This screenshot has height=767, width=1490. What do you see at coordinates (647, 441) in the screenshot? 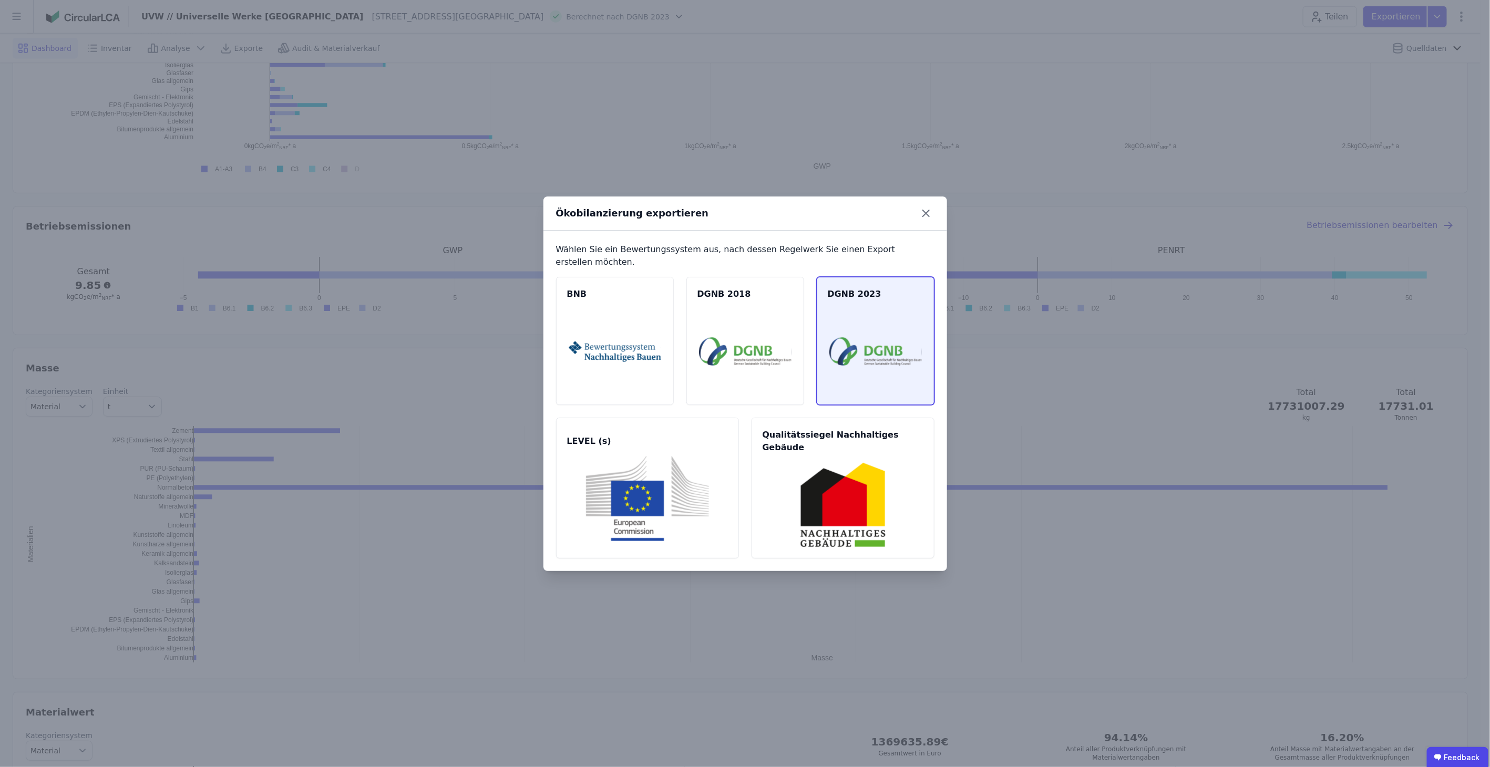
I see `span: LEVEL (s)` at bounding box center [647, 441].